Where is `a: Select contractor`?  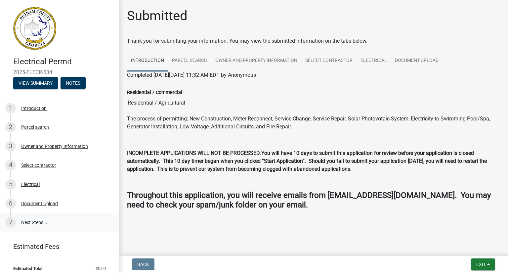 a: Select contractor is located at coordinates (329, 61).